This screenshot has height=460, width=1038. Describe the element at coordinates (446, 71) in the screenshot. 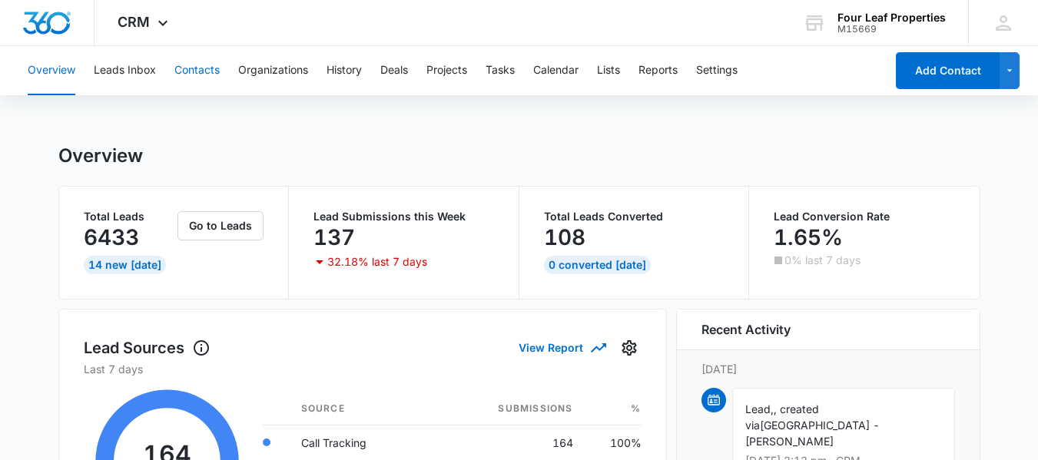

I see `button: Projects` at that location.